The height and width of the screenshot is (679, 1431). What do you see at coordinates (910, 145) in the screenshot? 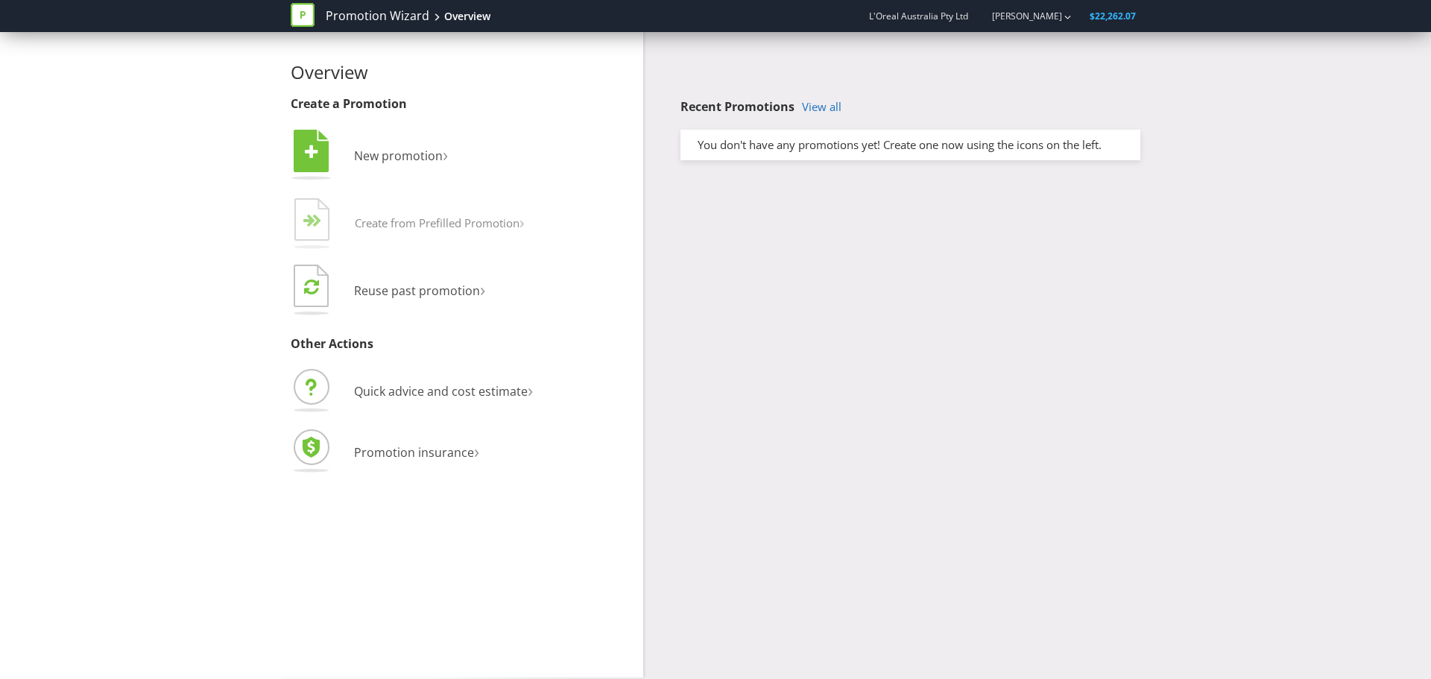
I see `div: You don't have any promotions yet! Create one now using the icons on the left.` at bounding box center [910, 145].